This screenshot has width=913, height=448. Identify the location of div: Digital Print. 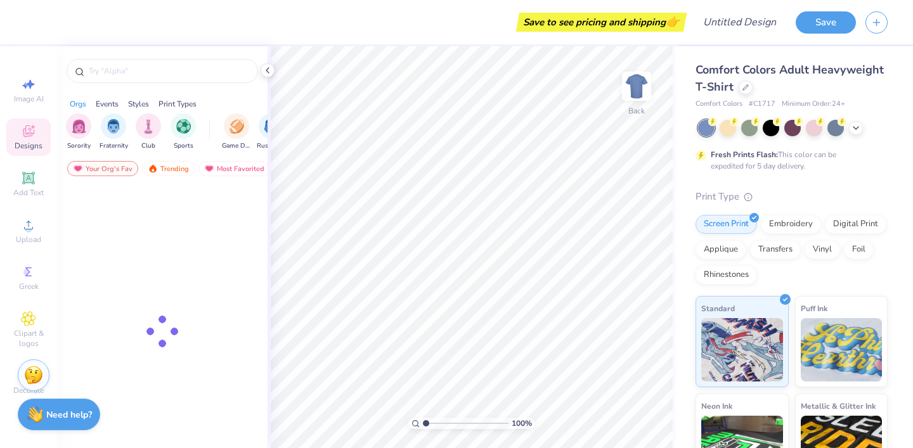
(855, 224).